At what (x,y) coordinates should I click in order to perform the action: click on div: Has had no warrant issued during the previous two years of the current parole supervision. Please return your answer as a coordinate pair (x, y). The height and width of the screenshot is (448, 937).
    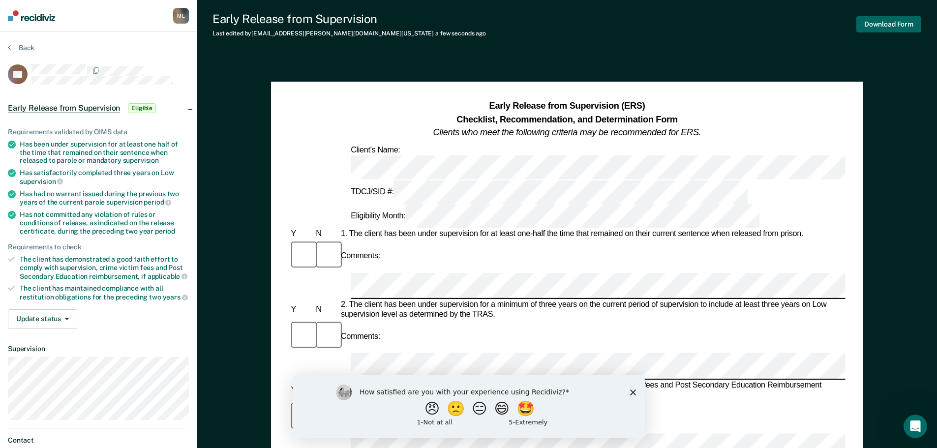
    Looking at the image, I should click on (104, 198).